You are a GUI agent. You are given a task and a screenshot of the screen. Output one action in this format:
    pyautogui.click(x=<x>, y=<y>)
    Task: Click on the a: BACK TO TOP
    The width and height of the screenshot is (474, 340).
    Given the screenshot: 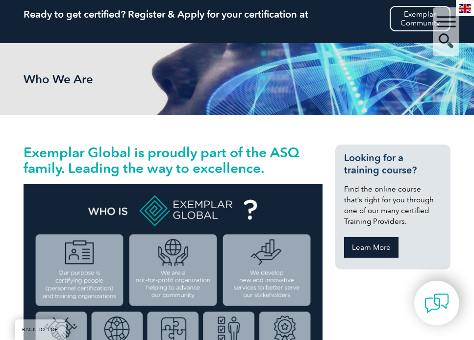 What is the action you would take?
    pyautogui.click(x=40, y=330)
    